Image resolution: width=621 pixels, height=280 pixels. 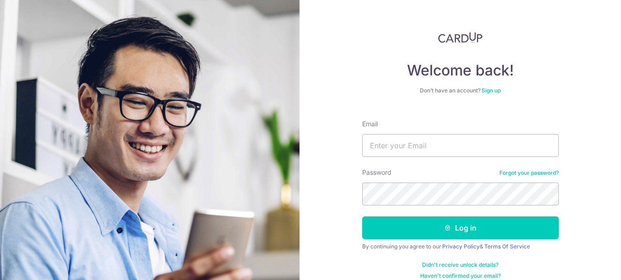 I want to click on label: Password, so click(x=377, y=173).